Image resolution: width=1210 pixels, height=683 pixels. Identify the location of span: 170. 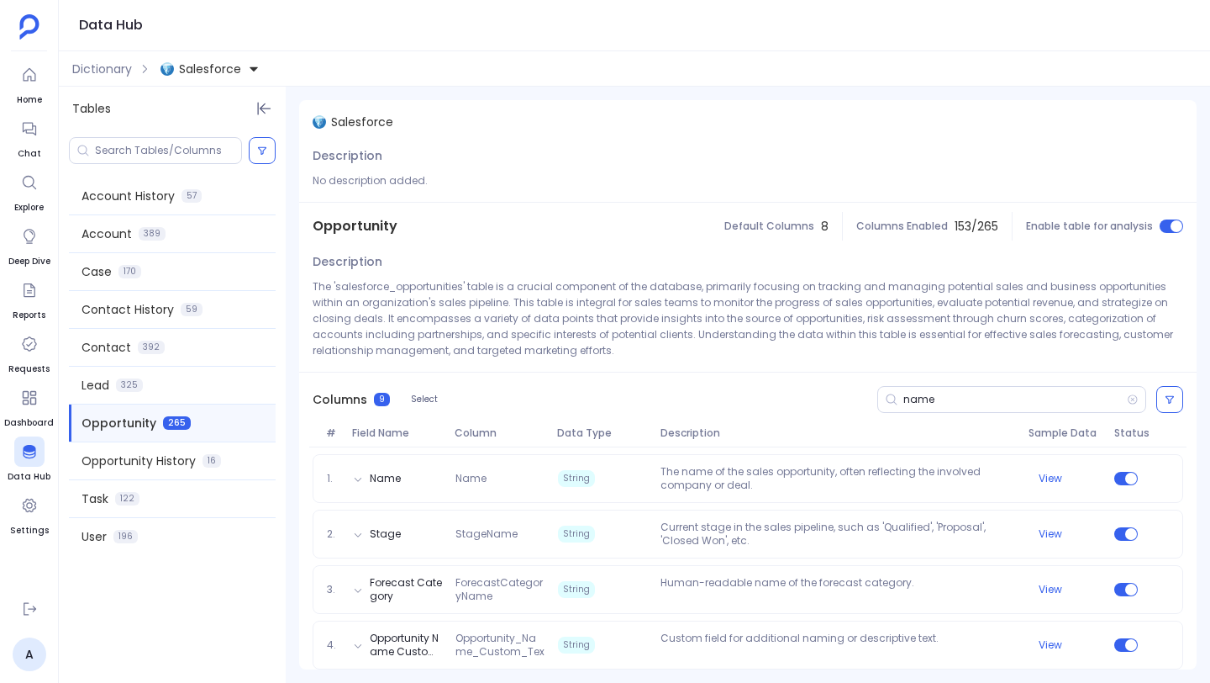
(129, 272).